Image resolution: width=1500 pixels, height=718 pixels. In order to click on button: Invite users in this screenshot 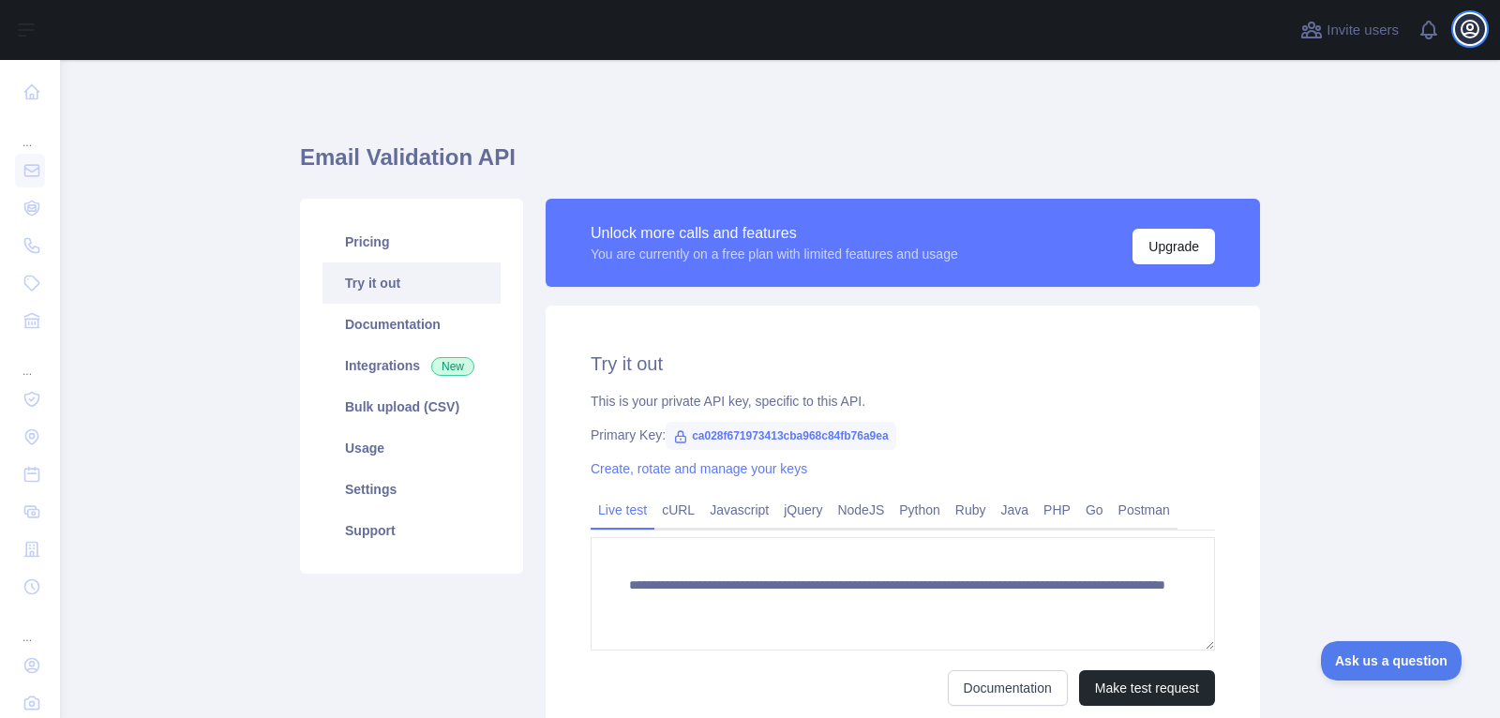, I will do `click(1349, 30)`.